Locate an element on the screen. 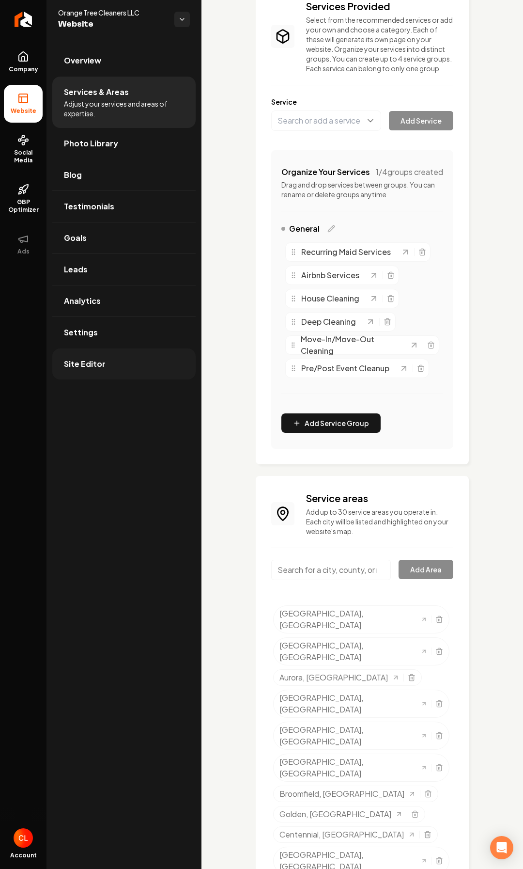 This screenshot has width=523, height=869. button: Ads is located at coordinates (23, 244).